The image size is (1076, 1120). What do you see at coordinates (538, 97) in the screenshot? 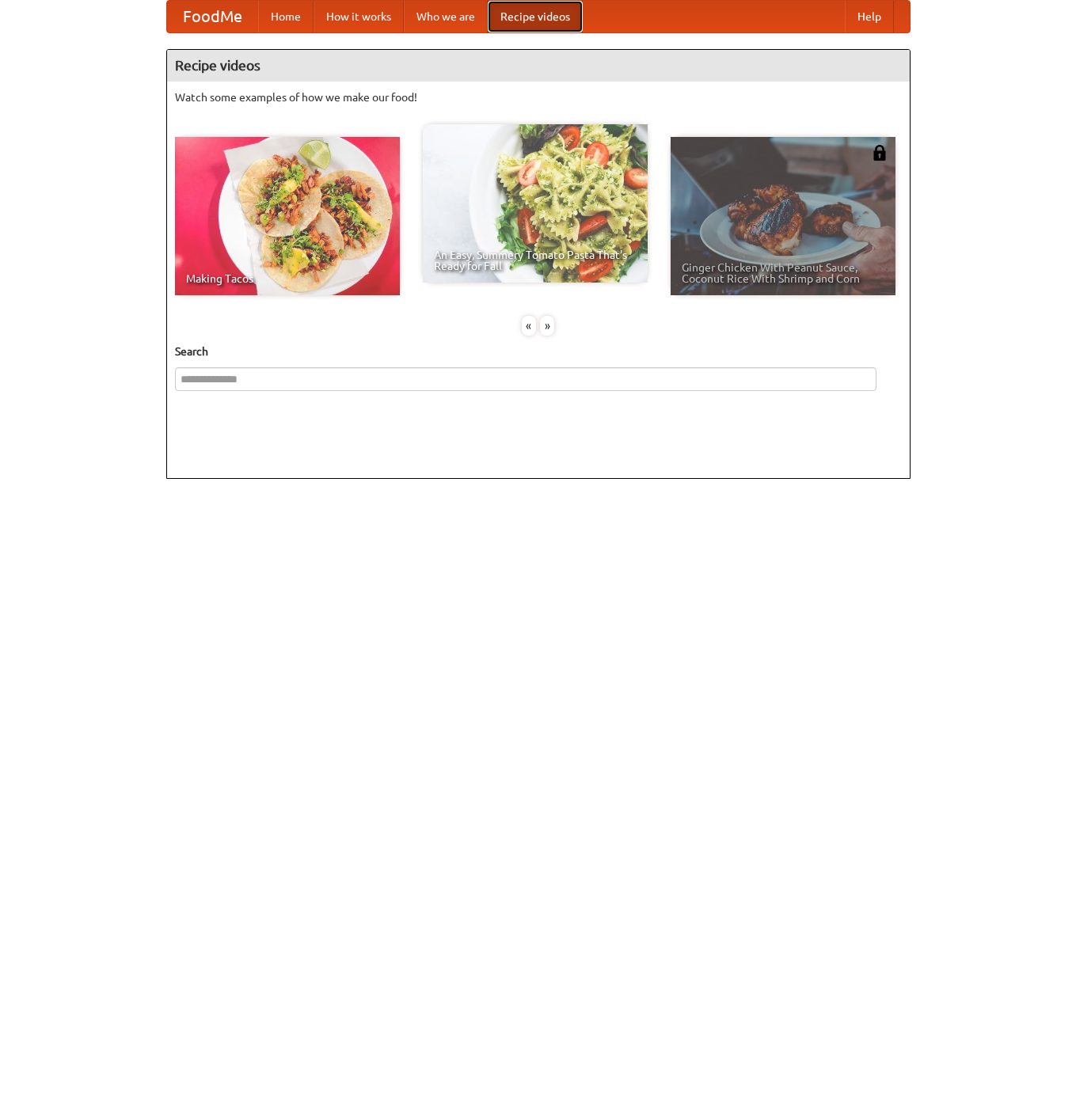
I see `p: Watch some examples of how we make our food!` at bounding box center [538, 97].